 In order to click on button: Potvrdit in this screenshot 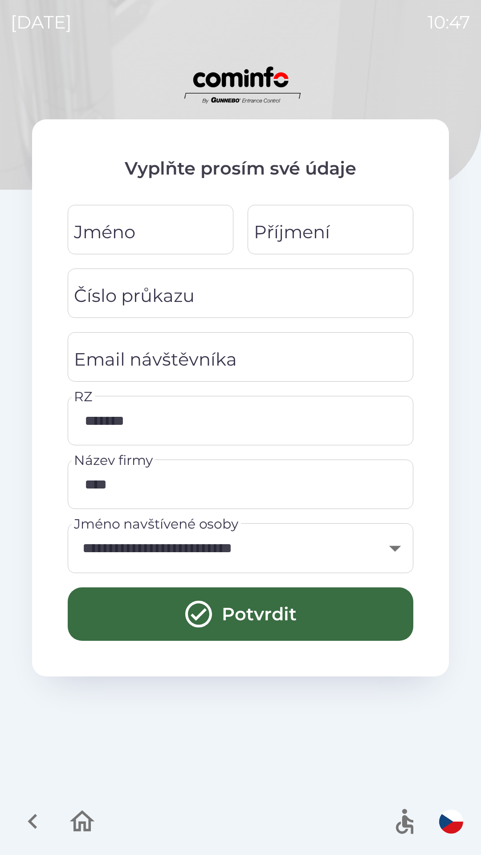, I will do `click(241, 614)`.